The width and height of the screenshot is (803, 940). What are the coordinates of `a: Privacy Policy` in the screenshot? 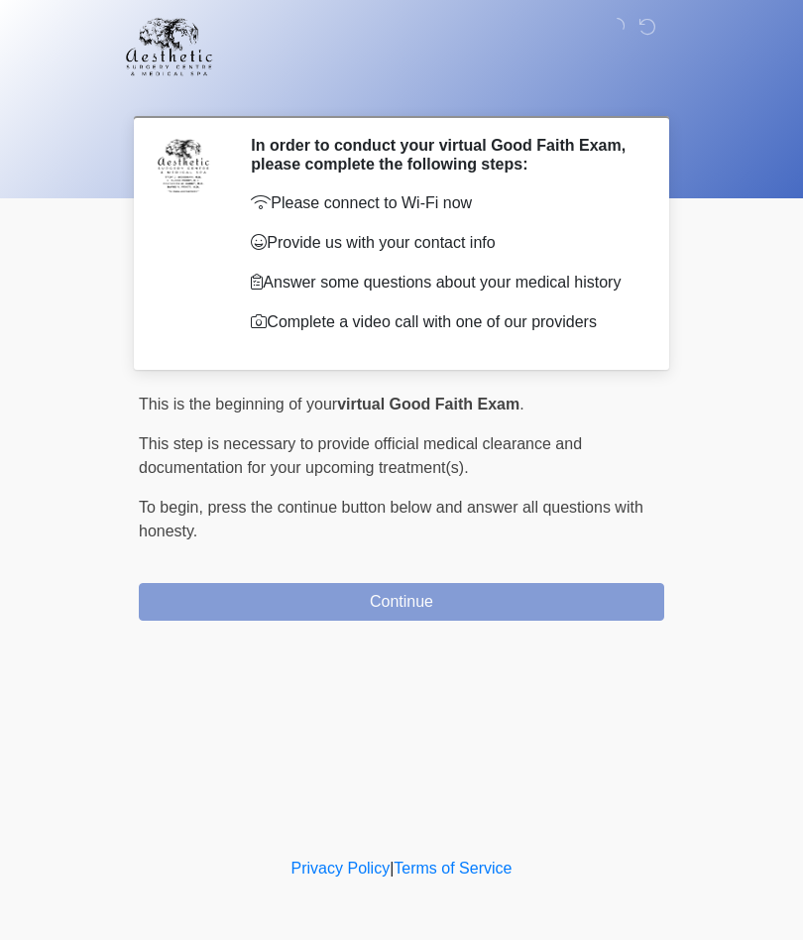 It's located at (341, 868).